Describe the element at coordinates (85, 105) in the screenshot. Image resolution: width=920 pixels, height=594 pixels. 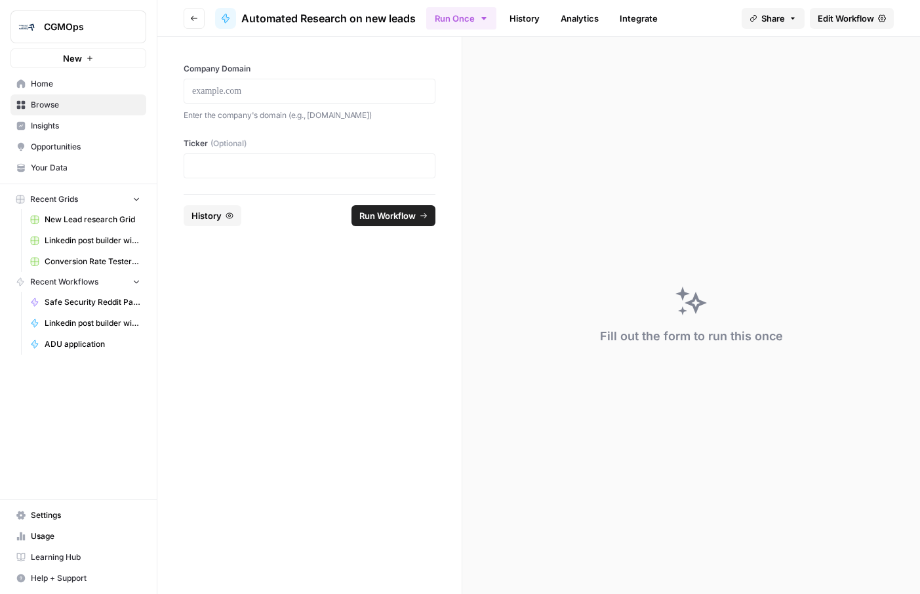
I see `span: Browse` at that location.